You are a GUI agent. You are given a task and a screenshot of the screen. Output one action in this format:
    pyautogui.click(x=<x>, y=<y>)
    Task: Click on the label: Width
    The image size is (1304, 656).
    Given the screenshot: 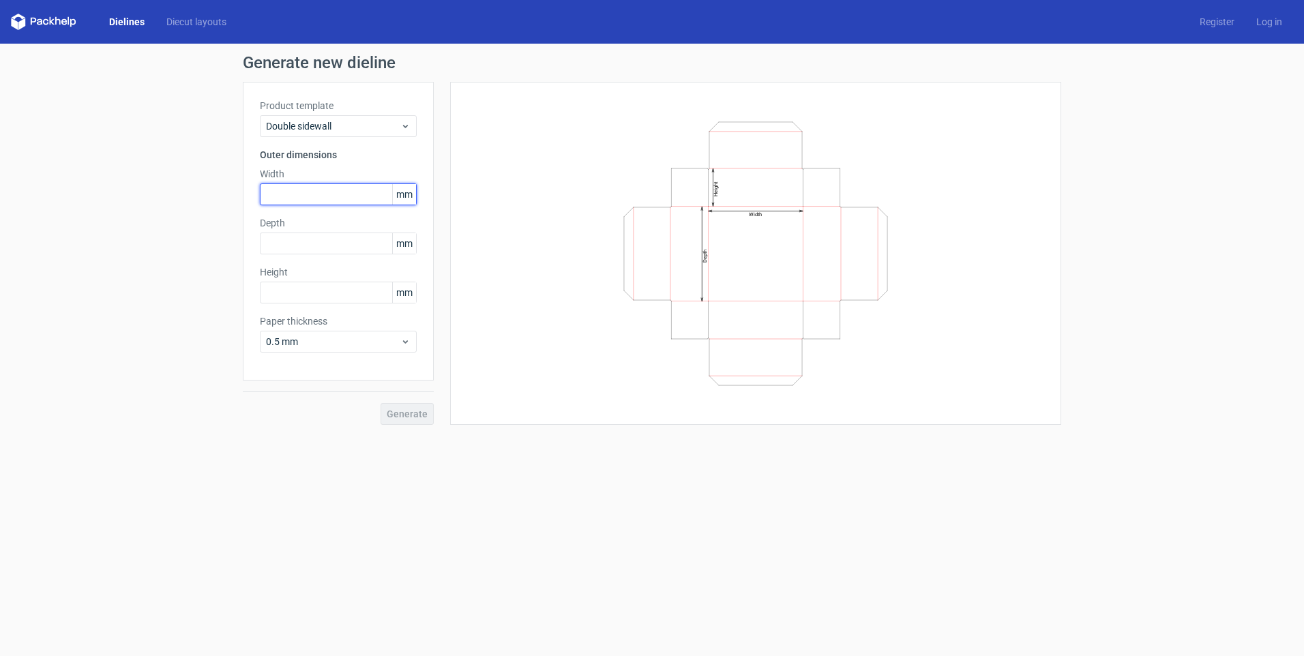 What is the action you would take?
    pyautogui.click(x=338, y=174)
    